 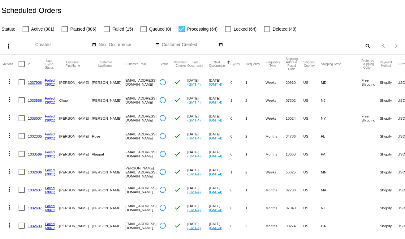 I want to click on mat-cell: 90274, so click(x=295, y=226).